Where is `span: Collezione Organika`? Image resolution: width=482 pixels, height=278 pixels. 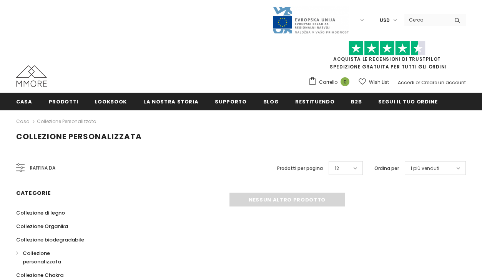 span: Collezione Organika is located at coordinates (42, 226).